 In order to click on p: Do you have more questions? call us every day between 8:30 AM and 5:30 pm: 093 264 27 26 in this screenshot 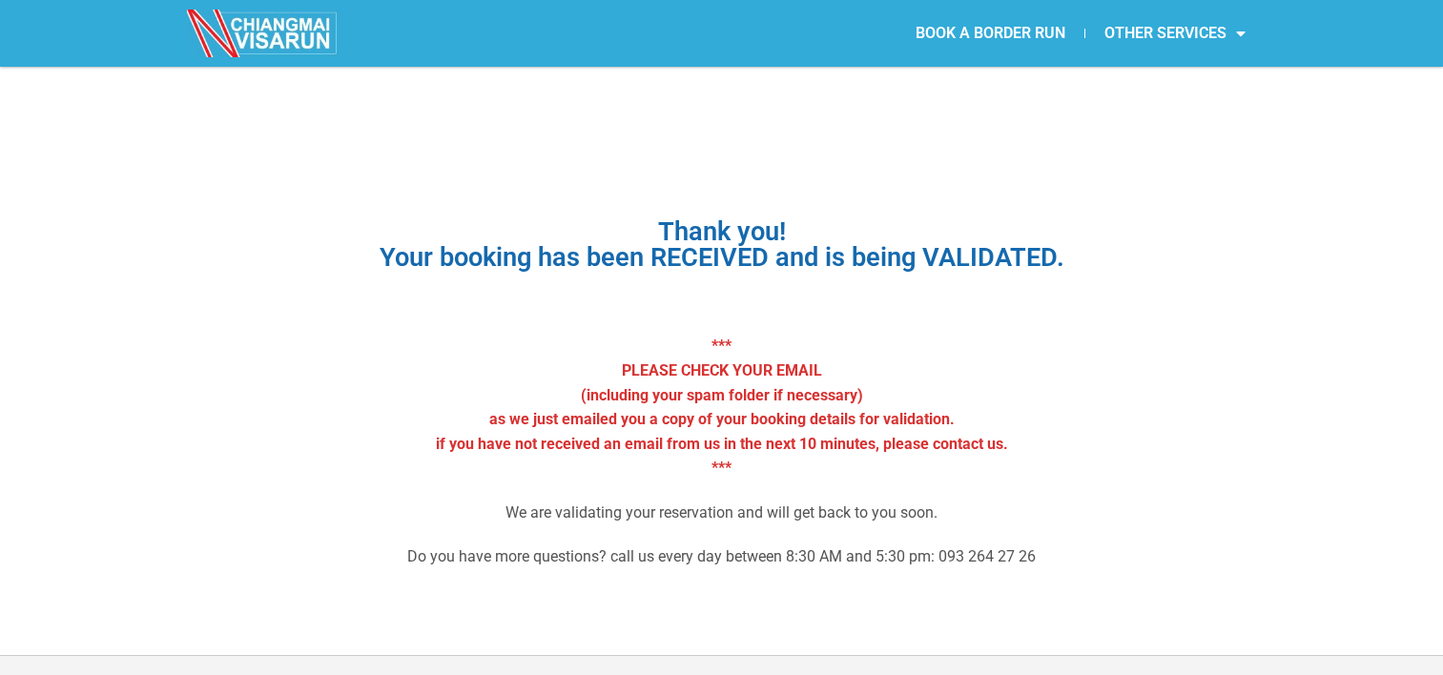, I will do `click(722, 557)`.